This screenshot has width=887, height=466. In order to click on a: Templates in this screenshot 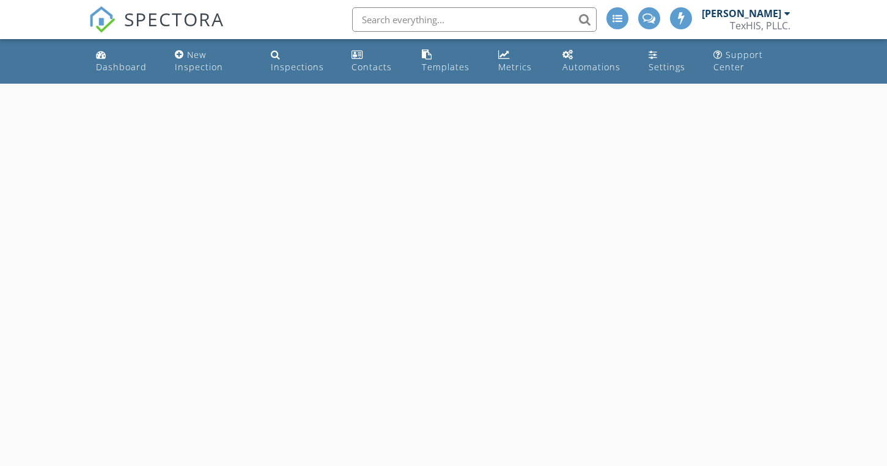, I will do `click(450, 61)`.